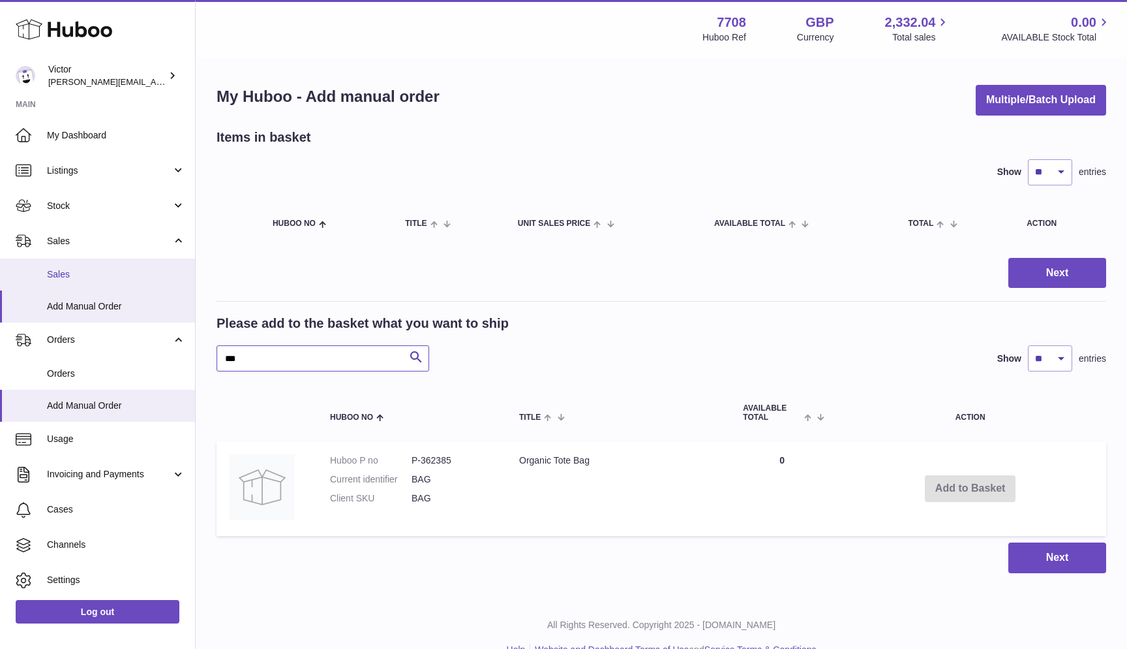 The height and width of the screenshot is (649, 1127). I want to click on h2: Please add to the basket what you want to ship, so click(363, 323).